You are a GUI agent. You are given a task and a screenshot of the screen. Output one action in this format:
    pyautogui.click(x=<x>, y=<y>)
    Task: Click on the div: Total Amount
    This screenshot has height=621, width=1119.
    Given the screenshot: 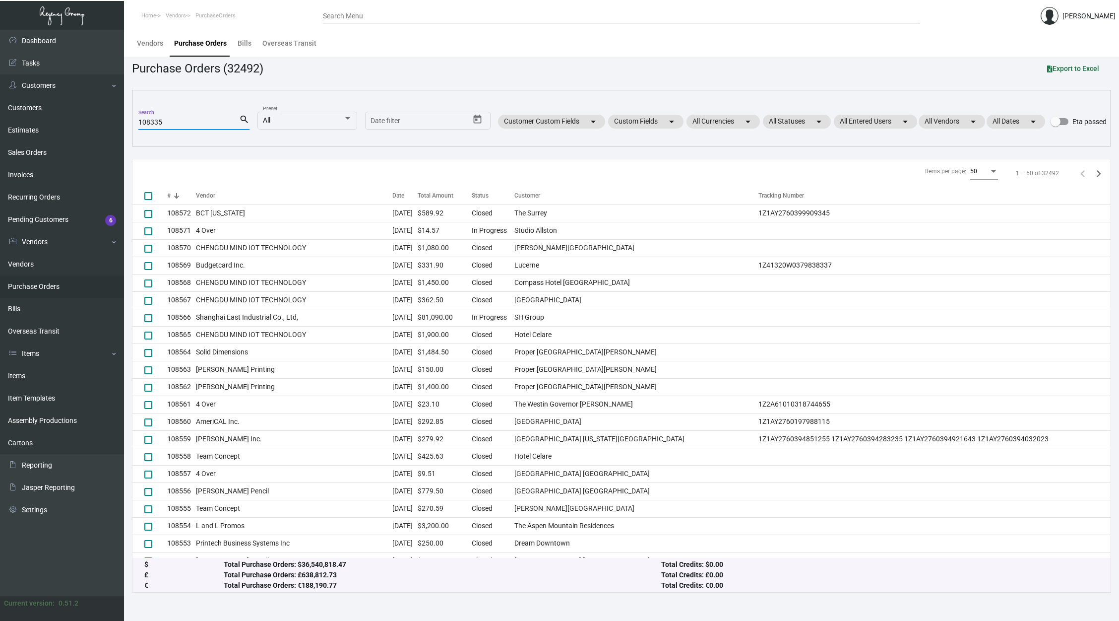 What is the action you would take?
    pyautogui.click(x=436, y=195)
    